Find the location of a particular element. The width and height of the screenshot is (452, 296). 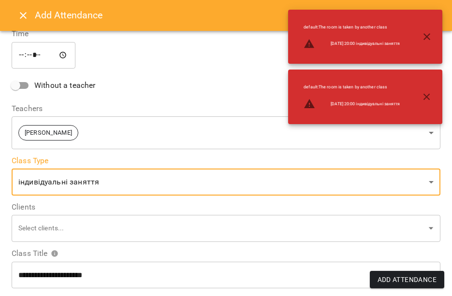

span: Without a teacher is located at coordinates (65, 85).